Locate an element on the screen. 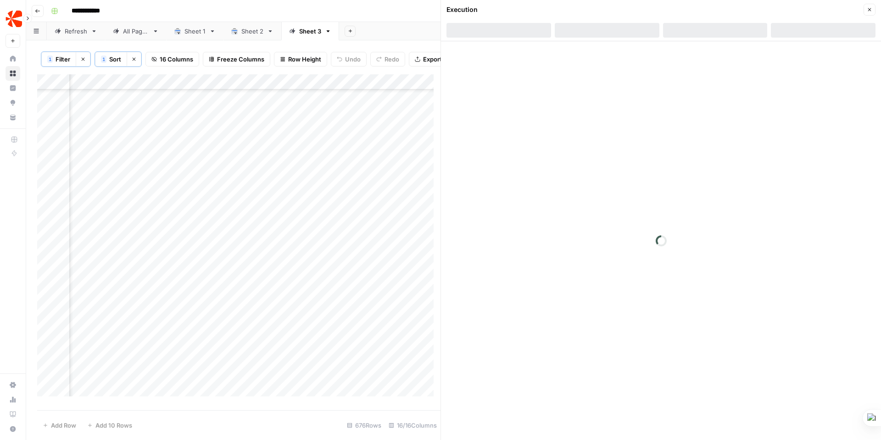 The height and width of the screenshot is (440, 881). a: Refresh is located at coordinates (76, 31).